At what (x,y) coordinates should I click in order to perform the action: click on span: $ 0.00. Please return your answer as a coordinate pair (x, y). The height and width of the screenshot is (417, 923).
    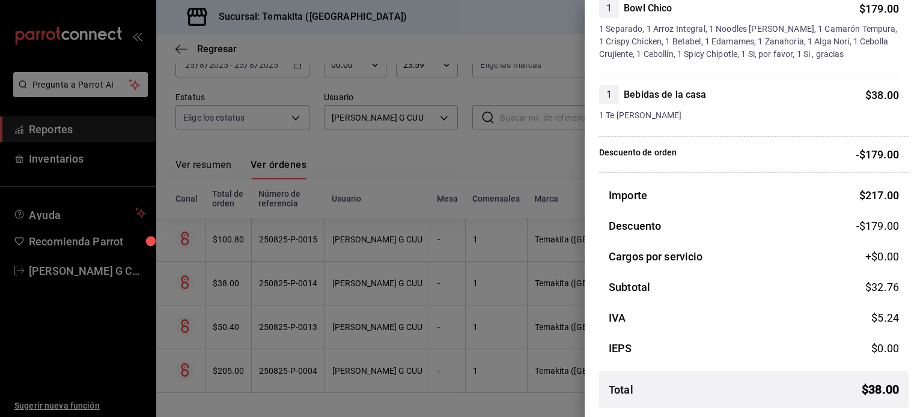
    Looking at the image, I should click on (885, 348).